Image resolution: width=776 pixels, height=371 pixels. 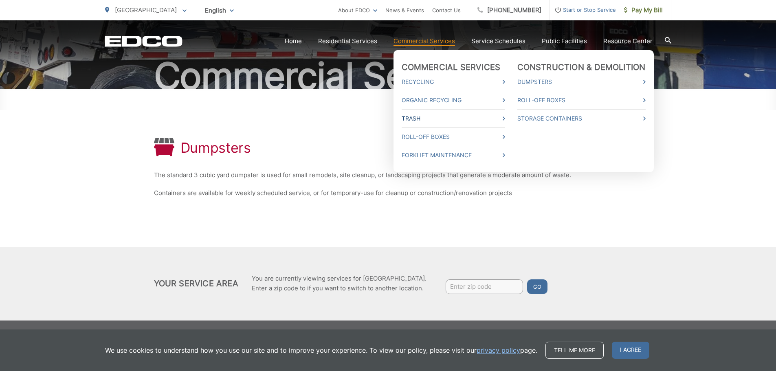 I want to click on a: Residential Services, so click(x=348, y=41).